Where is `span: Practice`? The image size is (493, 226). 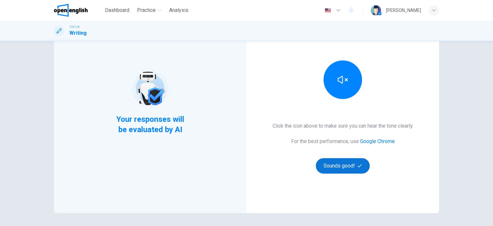
span: Practice is located at coordinates (146, 10).